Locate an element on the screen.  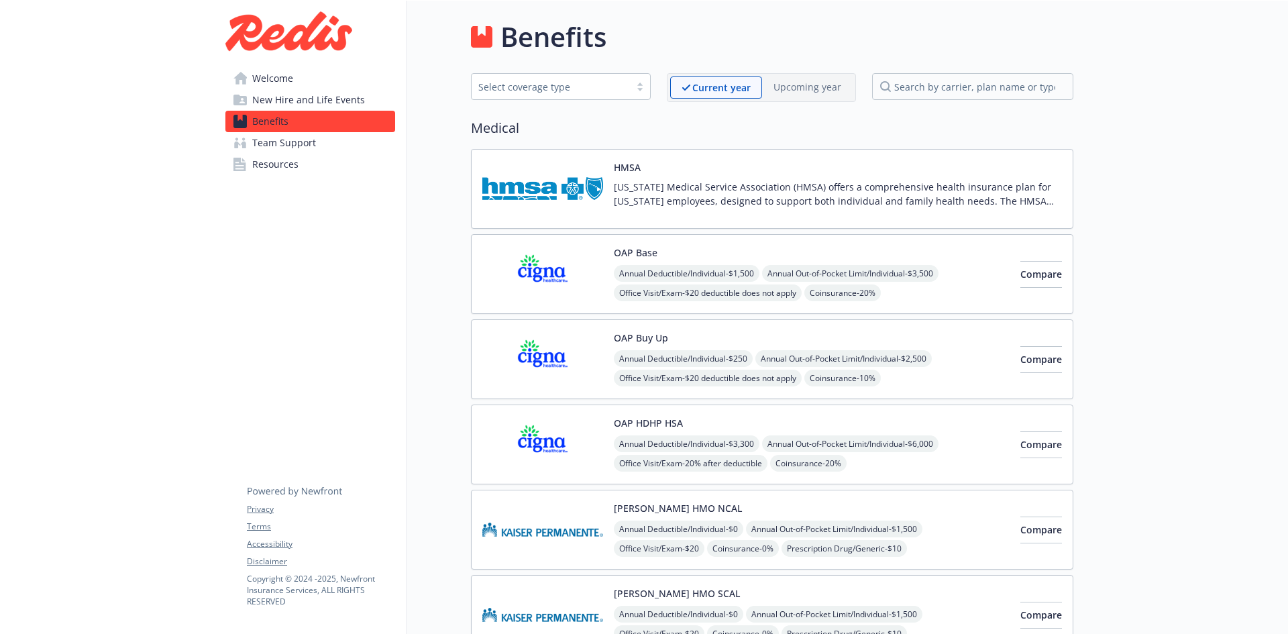
span: Annual Deductible/Individual - $3,300 is located at coordinates (686, 443).